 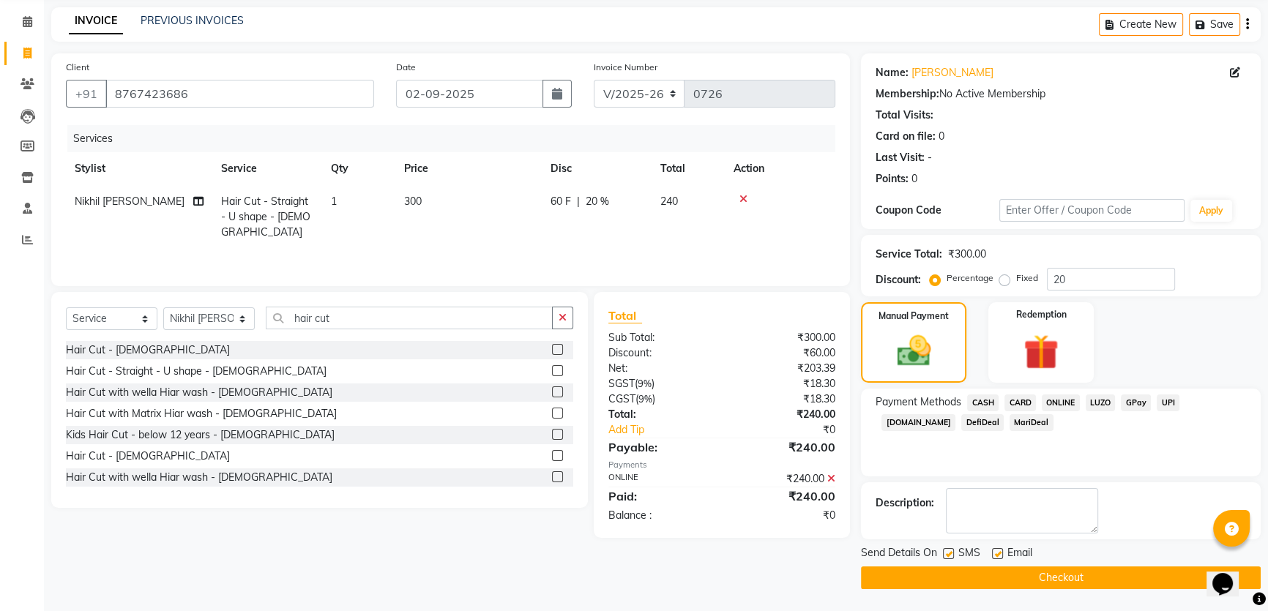 I want to click on th: Total, so click(x=688, y=168).